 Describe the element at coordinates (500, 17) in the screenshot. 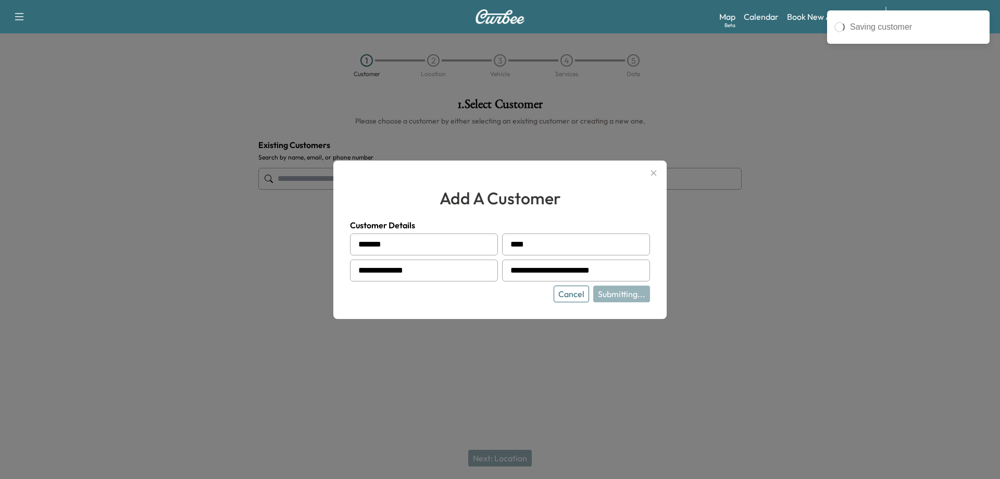

I see `img: Curbee Logo` at that location.